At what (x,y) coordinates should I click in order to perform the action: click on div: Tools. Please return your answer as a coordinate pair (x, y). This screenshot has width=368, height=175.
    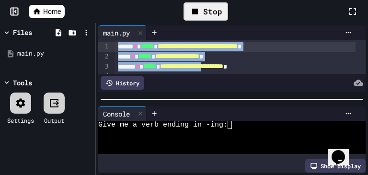
    Looking at the image, I should click on (22, 82).